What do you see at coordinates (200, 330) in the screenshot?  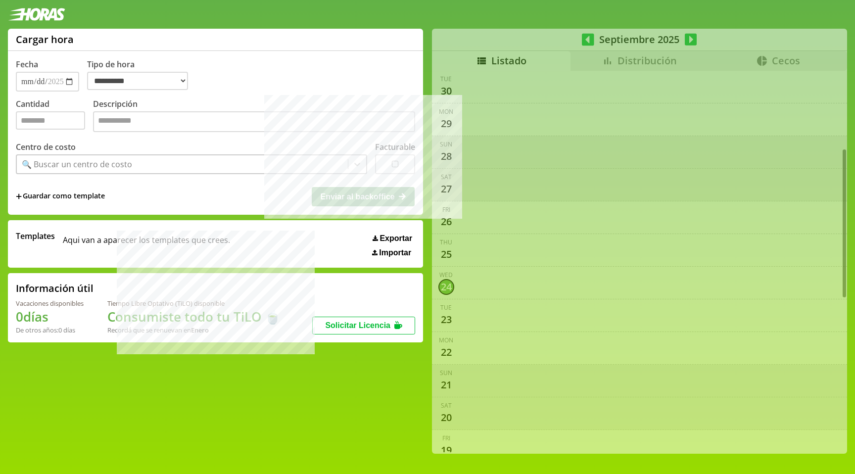 I see `b: Enero` at bounding box center [200, 330].